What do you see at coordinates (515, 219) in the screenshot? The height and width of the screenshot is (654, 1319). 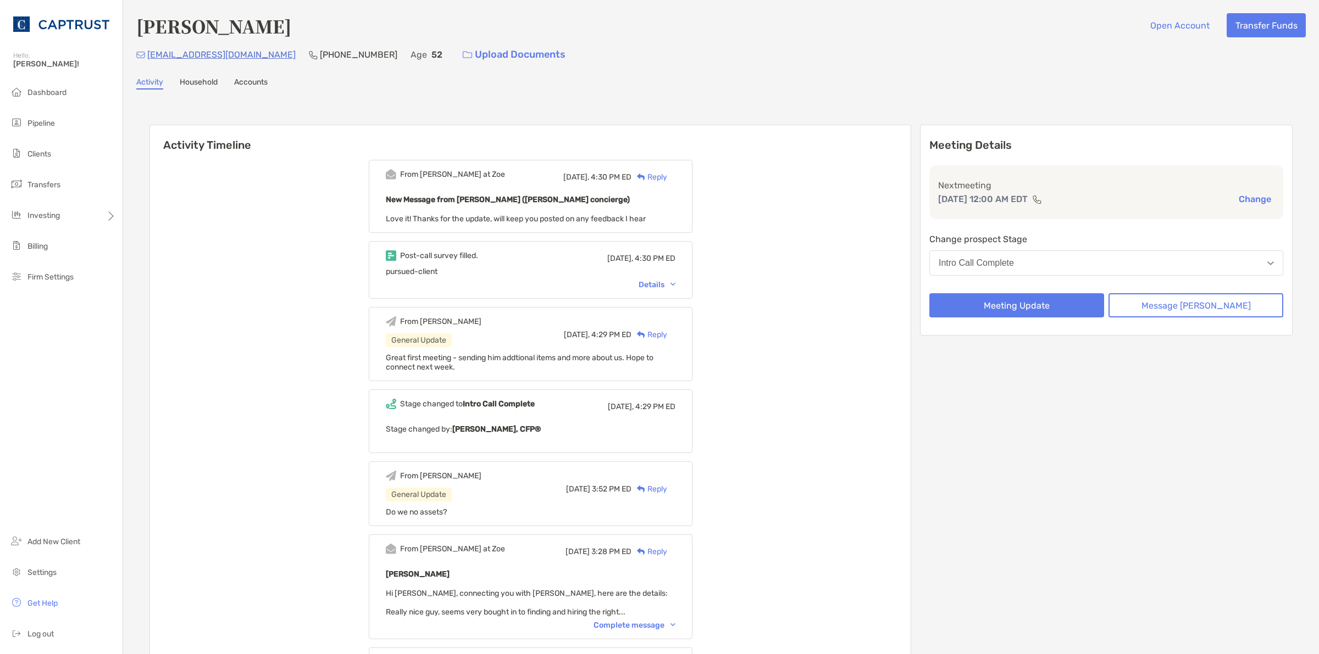 I see `span: Love it! Thanks for the update, will keep you posted on any feedback I hear` at bounding box center [515, 219].